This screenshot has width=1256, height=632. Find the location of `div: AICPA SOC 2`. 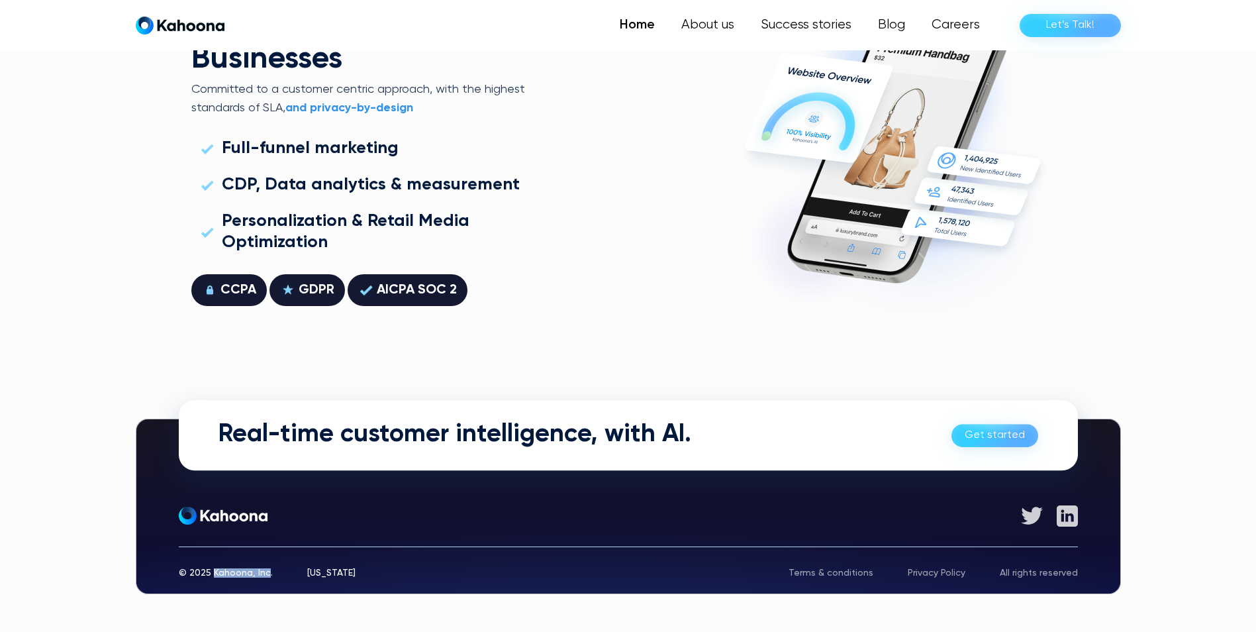

div: AICPA SOC 2 is located at coordinates (416, 290).